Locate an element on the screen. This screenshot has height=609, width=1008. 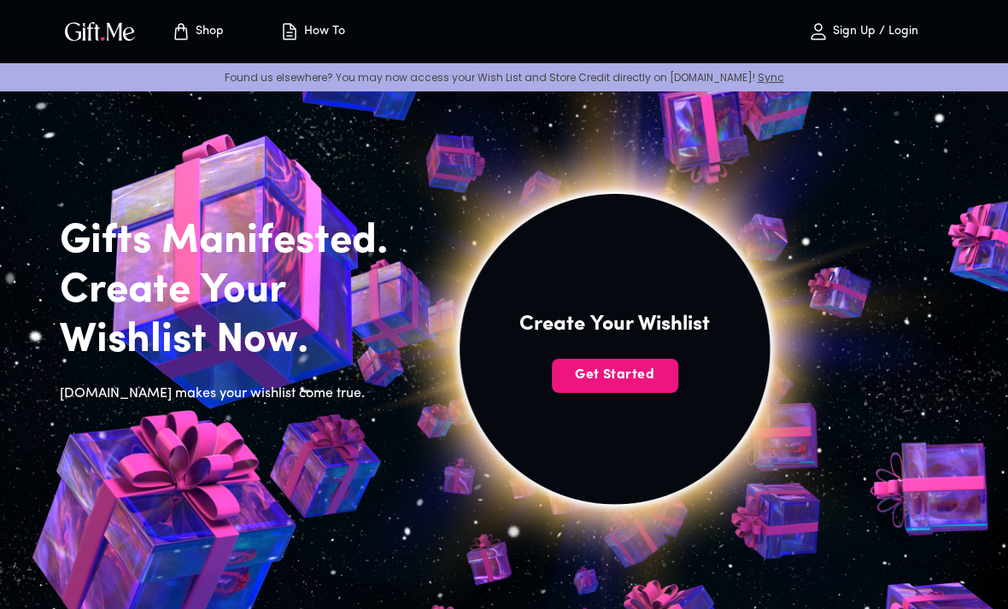
button: Sign Up / Login is located at coordinates (863, 32).